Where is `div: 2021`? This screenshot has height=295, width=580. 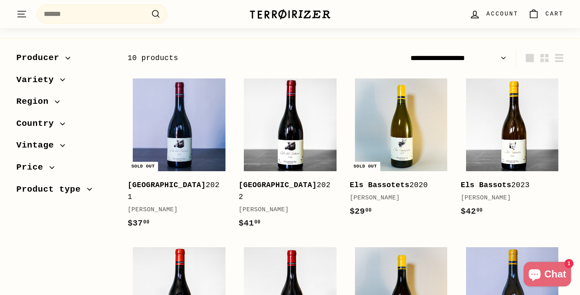 div: 2021 is located at coordinates (175, 191).